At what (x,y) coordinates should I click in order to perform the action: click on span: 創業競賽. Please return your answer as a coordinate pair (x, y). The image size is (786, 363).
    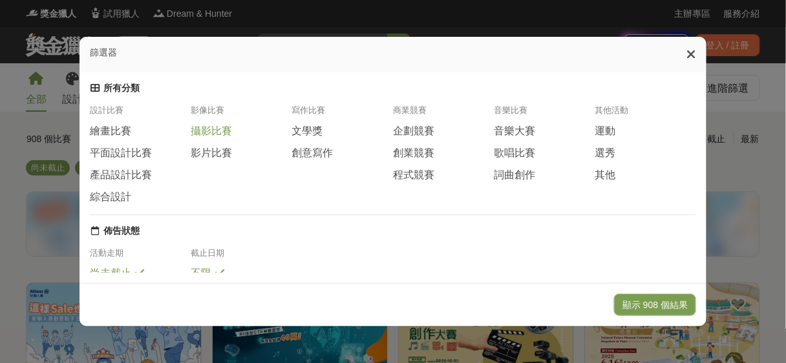
    Looking at the image, I should click on (414, 153).